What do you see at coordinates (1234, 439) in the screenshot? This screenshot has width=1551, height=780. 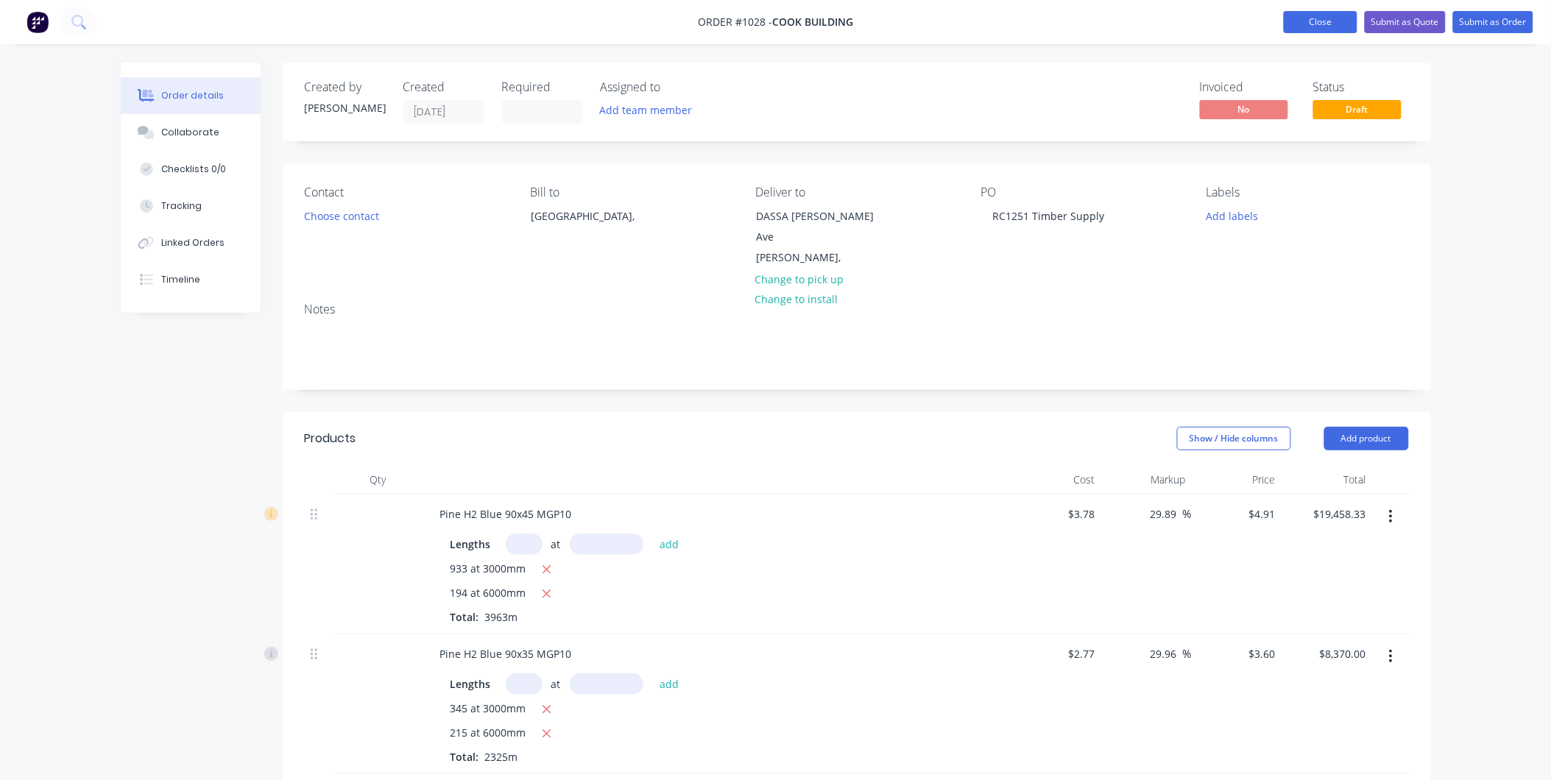 I see `button: Show / Hide columns` at bounding box center [1234, 439].